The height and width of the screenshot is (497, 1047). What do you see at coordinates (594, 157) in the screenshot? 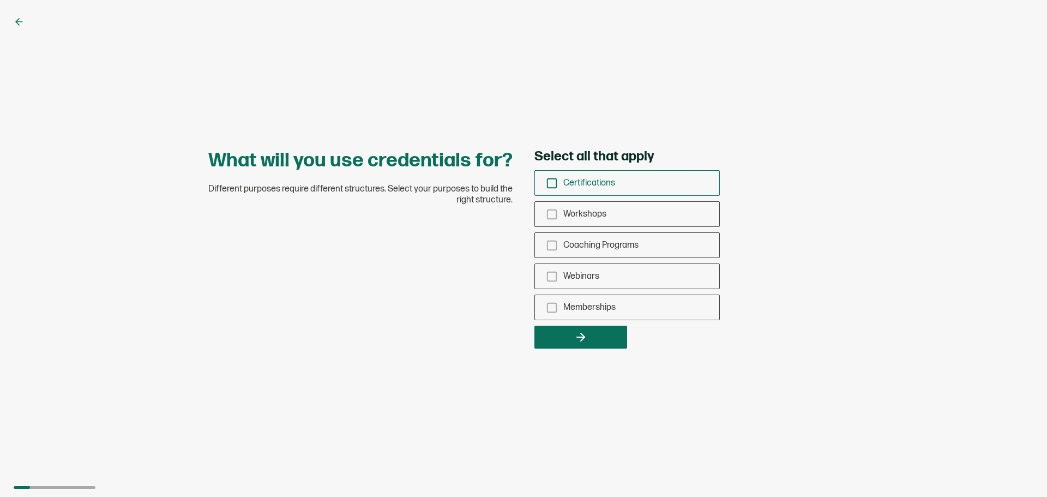
I see `span: Select all that apply` at bounding box center [594, 157].